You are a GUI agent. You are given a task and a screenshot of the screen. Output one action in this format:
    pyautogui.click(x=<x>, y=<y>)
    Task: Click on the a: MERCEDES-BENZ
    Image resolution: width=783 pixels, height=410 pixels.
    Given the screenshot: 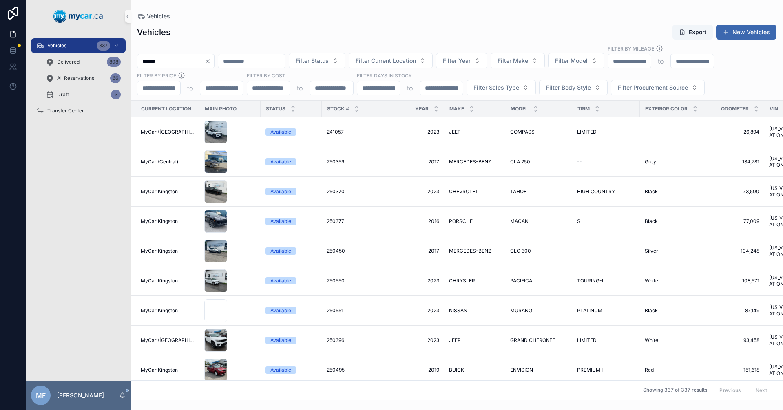 What is the action you would take?
    pyautogui.click(x=475, y=251)
    